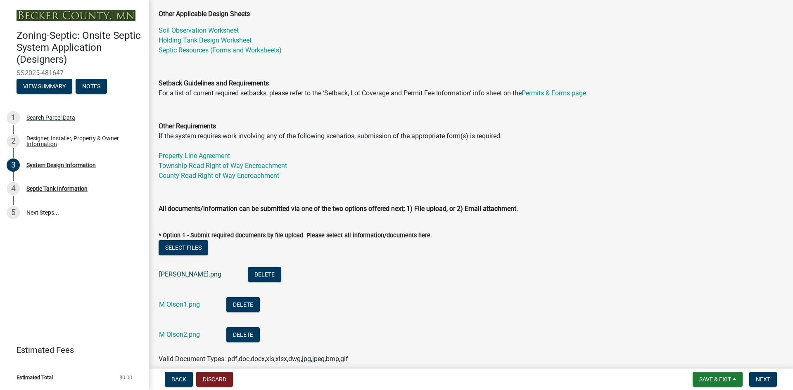  I want to click on button: Back, so click(179, 380).